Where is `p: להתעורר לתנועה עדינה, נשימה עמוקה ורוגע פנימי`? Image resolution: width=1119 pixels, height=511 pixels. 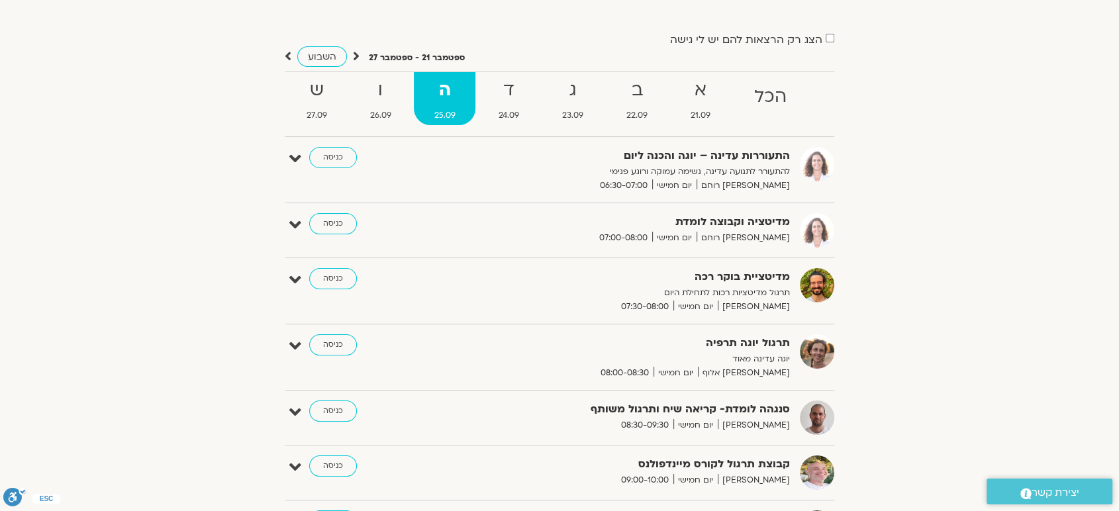
p: להתעורר לתנועה עדינה, נשימה עמוקה ורוגע פנימי is located at coordinates (628, 172).